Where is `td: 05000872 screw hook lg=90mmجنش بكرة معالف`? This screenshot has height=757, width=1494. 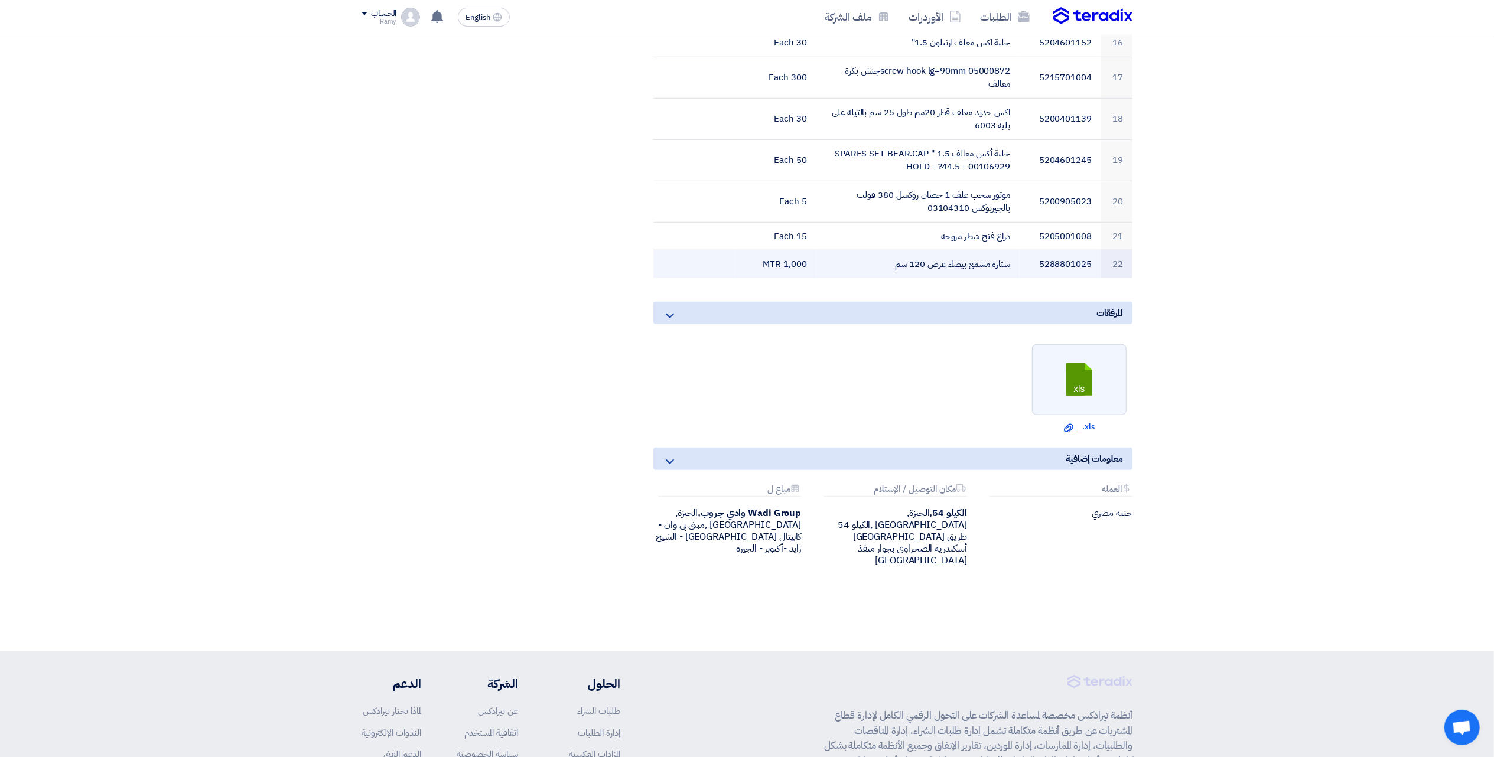 td: 05000872 screw hook lg=90mmجنش بكرة معالف is located at coordinates (918, 77).